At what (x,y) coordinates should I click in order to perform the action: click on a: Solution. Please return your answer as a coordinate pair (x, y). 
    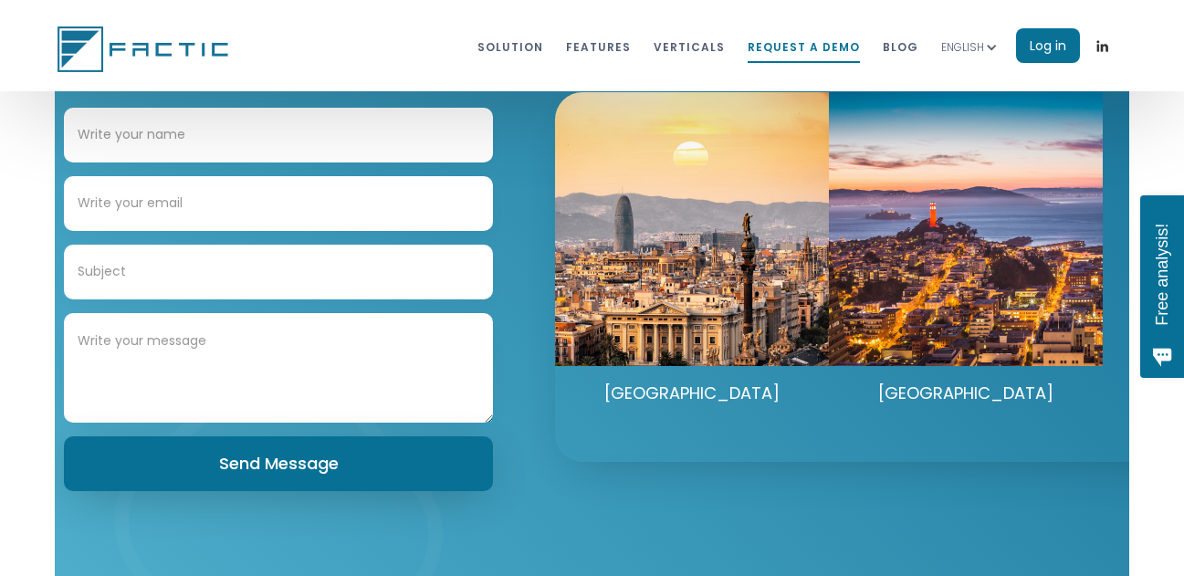
    Looking at the image, I should click on (510, 46).